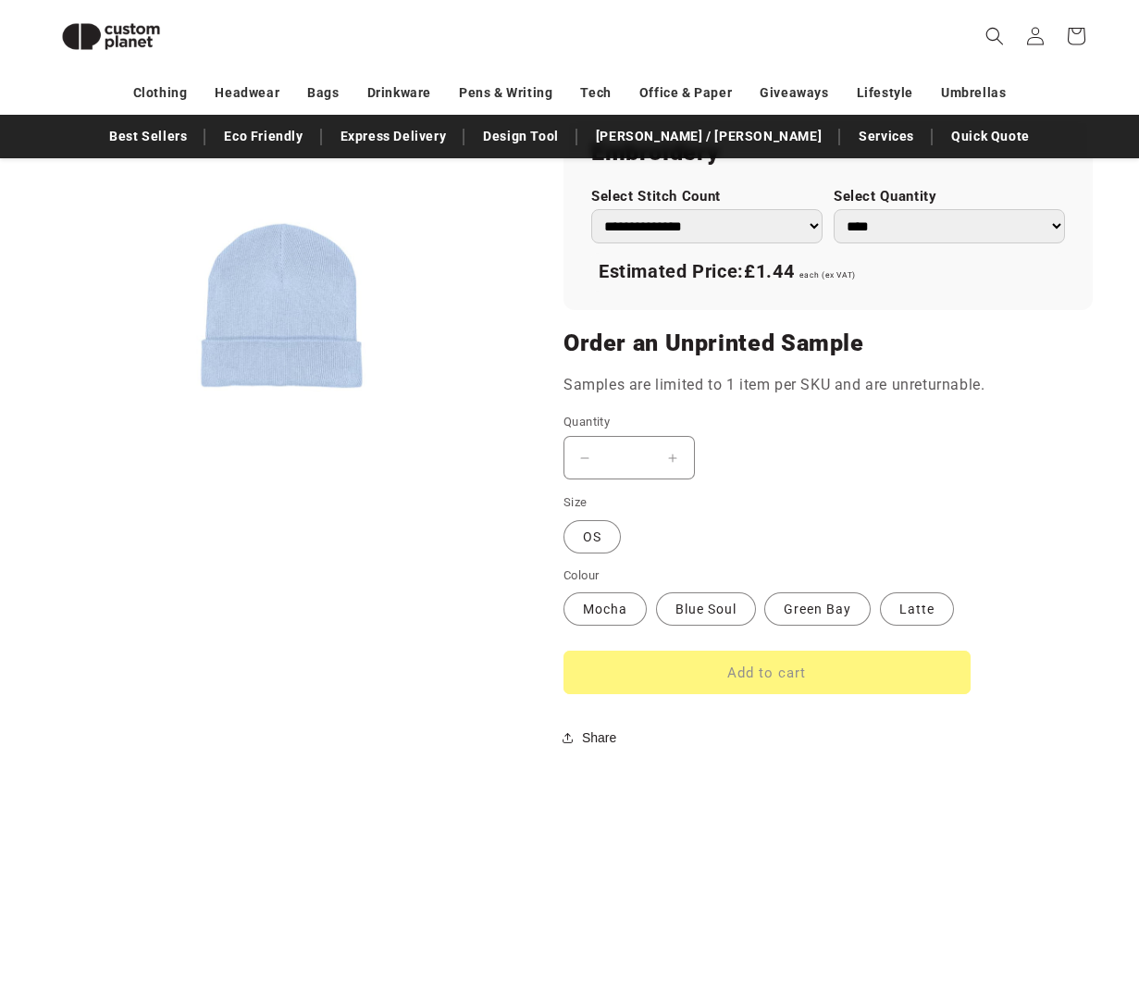  Describe the element at coordinates (985, 907) in the screenshot. I see `div: Chat Widget` at that location.